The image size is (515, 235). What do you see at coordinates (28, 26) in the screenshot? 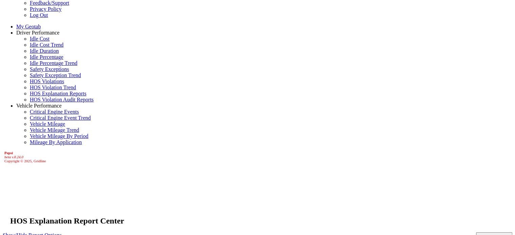
I see `a: My Geotab` at bounding box center [28, 26].